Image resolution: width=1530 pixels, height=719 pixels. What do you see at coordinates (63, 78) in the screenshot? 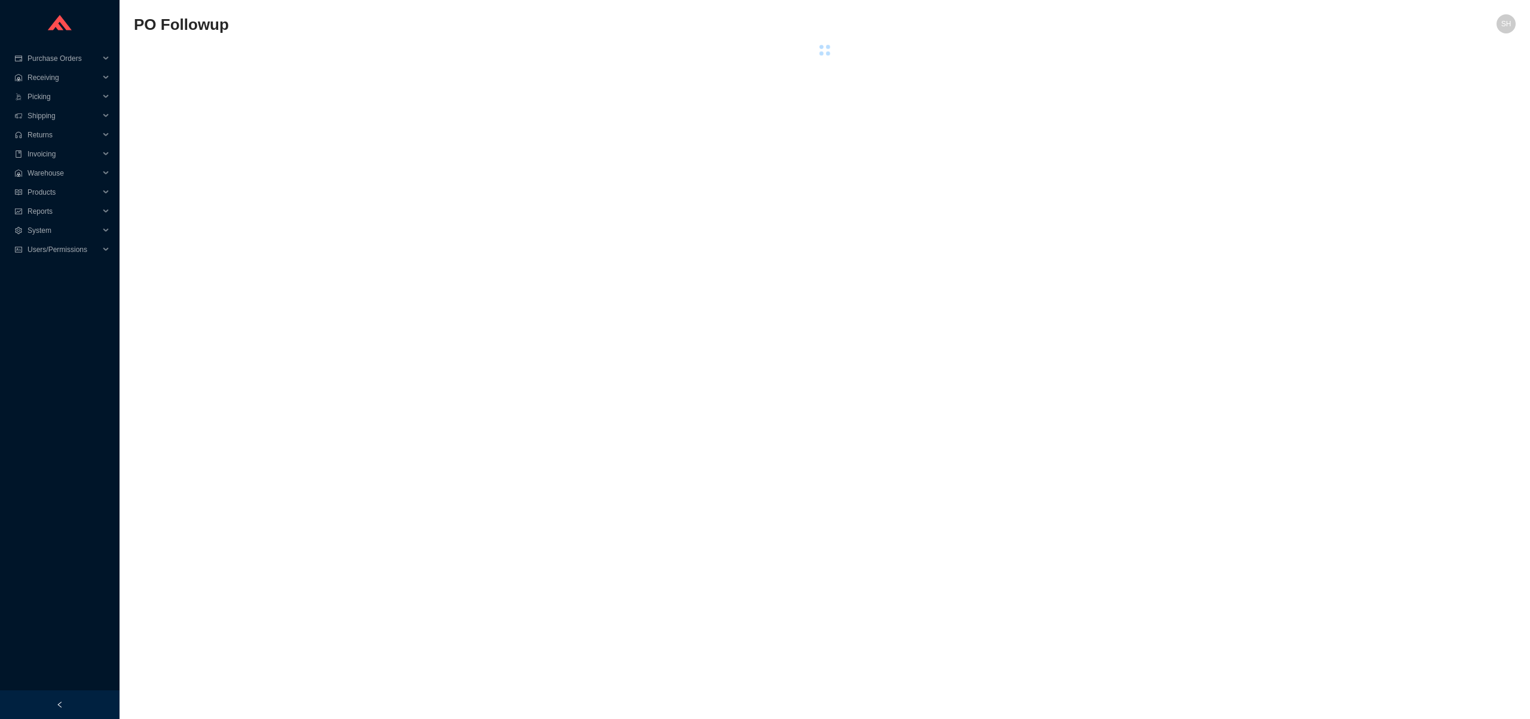
I see `span: Receiving` at bounding box center [63, 78].